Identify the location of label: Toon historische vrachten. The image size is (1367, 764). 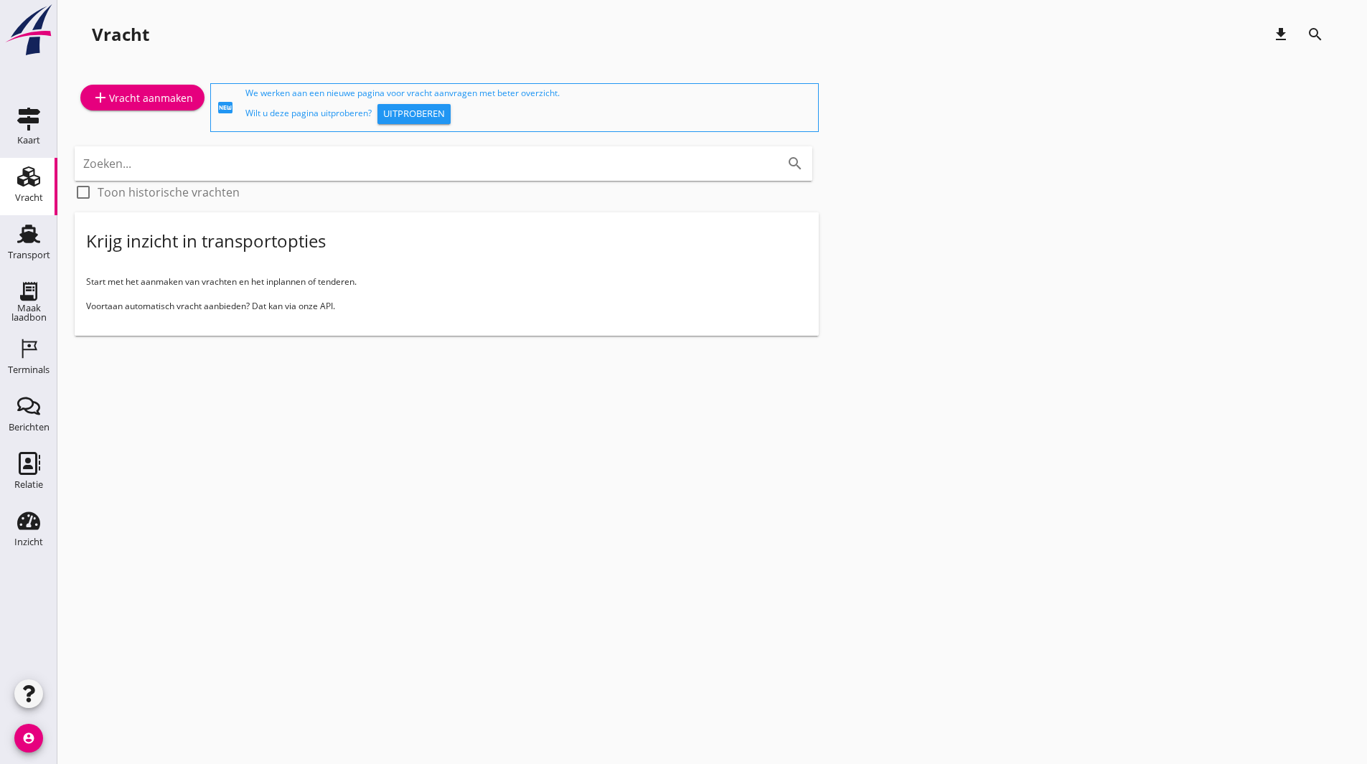
(169, 192).